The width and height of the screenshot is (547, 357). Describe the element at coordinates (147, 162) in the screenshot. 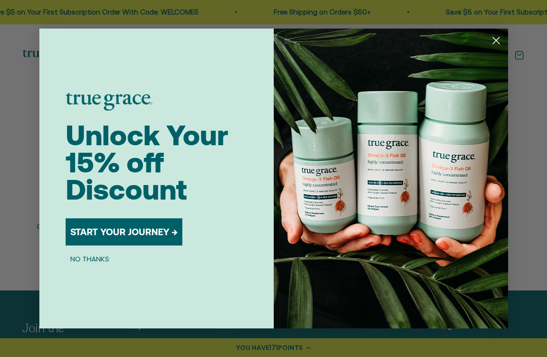

I see `span: Unlock Your 15% off Discount` at that location.